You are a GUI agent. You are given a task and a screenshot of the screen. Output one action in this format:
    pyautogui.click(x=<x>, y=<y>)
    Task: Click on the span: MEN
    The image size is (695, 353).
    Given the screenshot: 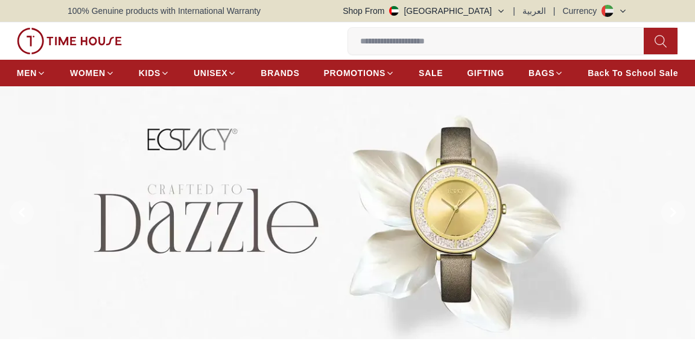 What is the action you would take?
    pyautogui.click(x=27, y=73)
    